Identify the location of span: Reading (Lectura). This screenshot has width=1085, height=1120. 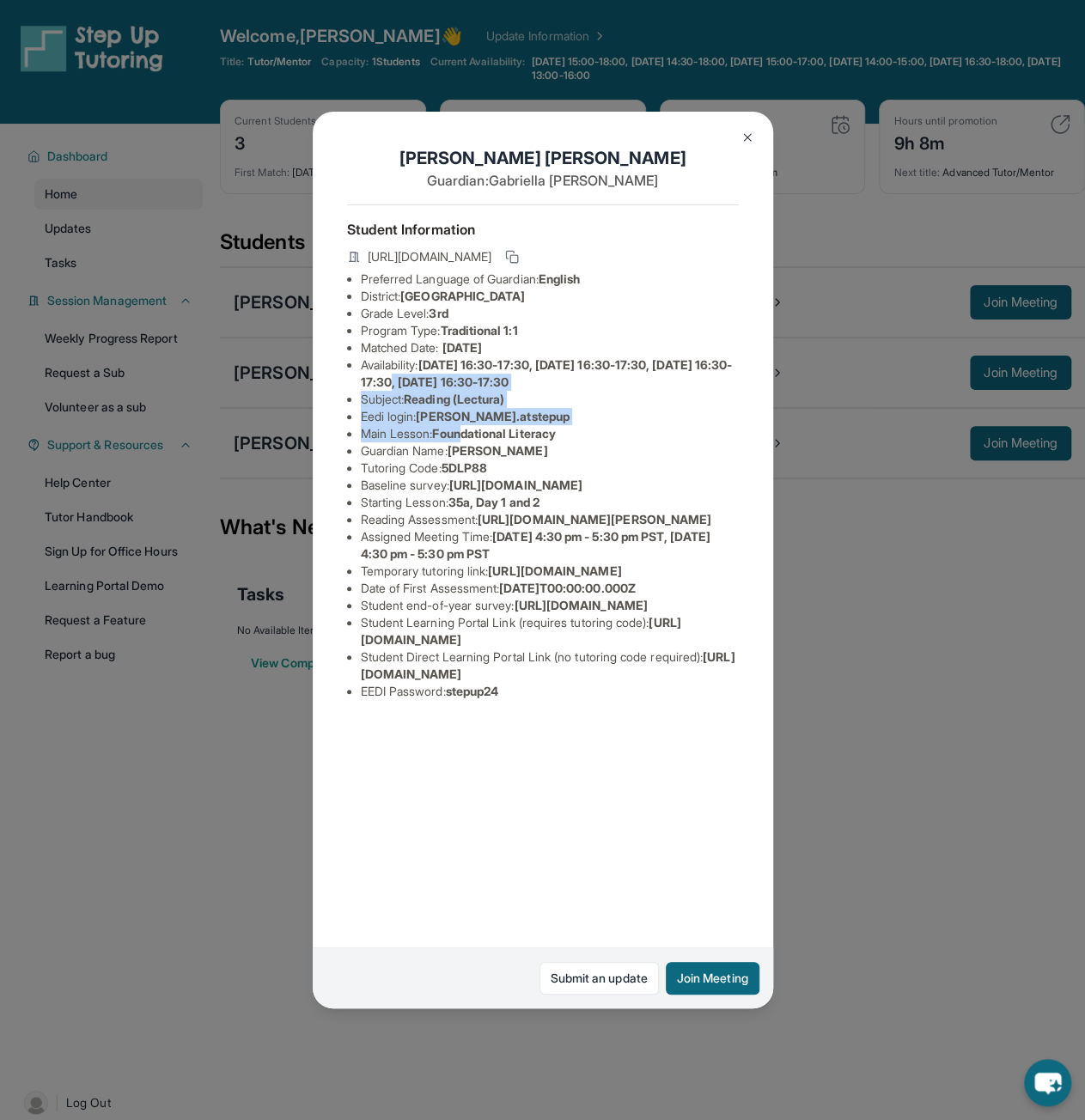
(453, 398).